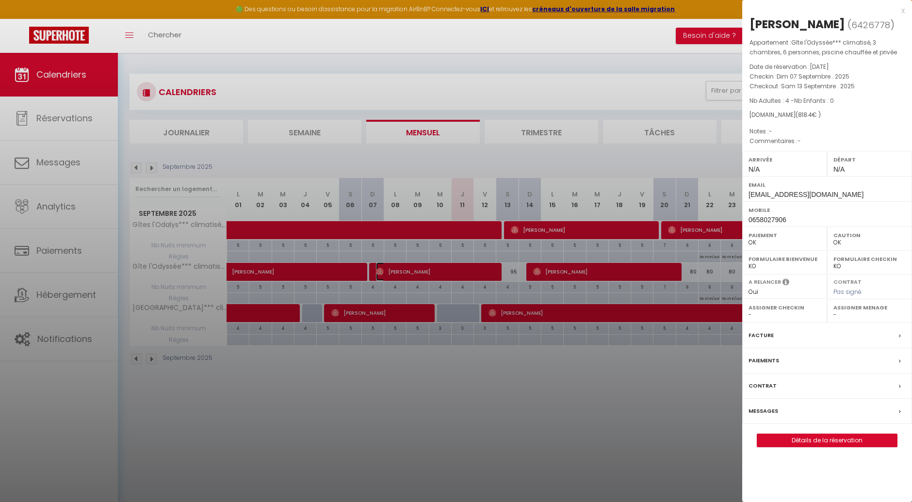 This screenshot has width=912, height=502. Describe the element at coordinates (869, 259) in the screenshot. I see `label: Formulaire Checkin` at that location.